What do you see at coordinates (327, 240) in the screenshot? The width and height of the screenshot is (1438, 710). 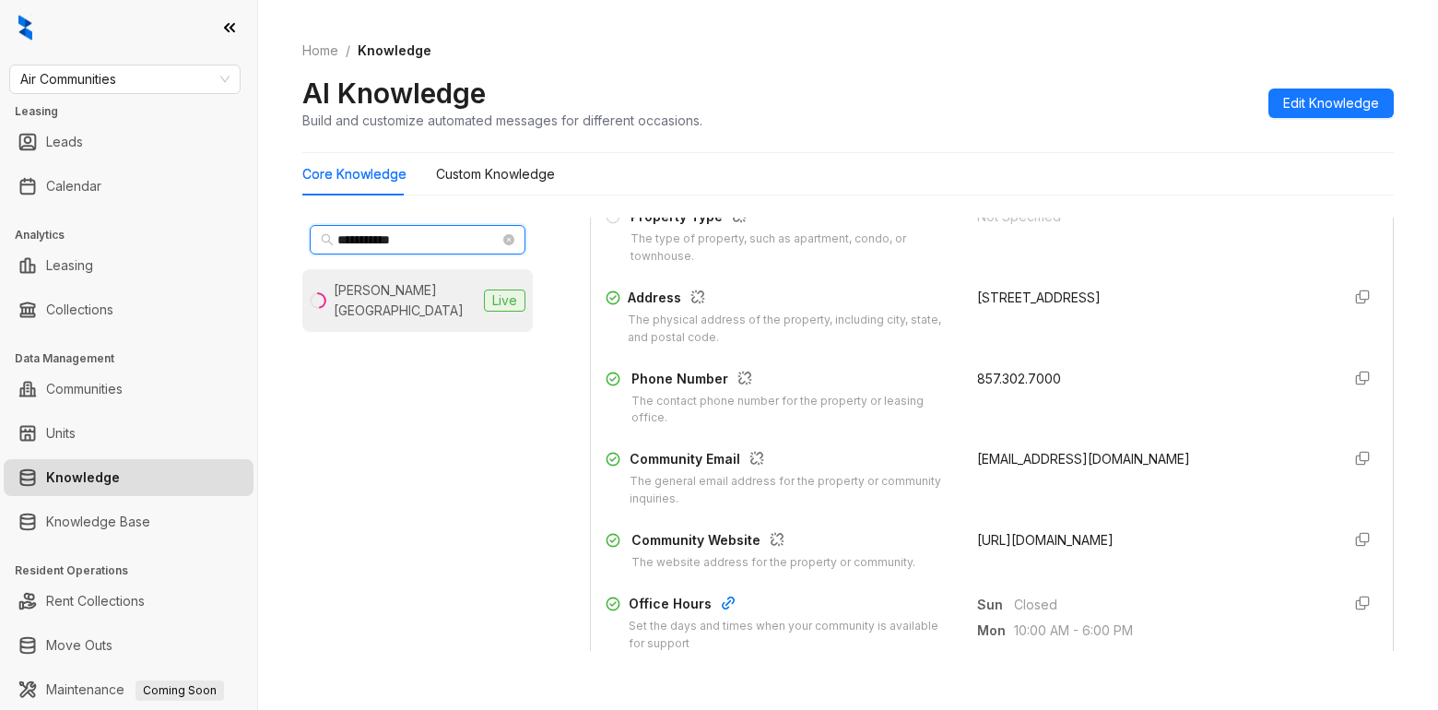 I see `span: search` at bounding box center [327, 240].